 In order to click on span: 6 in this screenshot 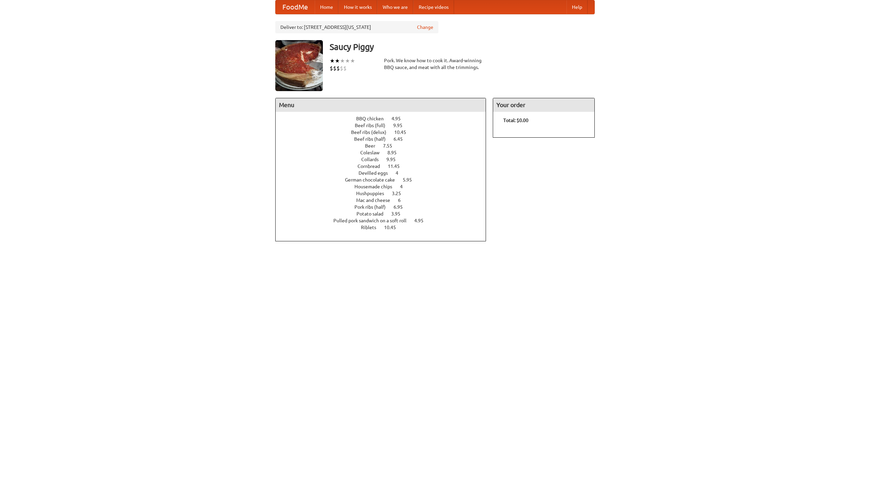, I will do `click(403, 200)`.